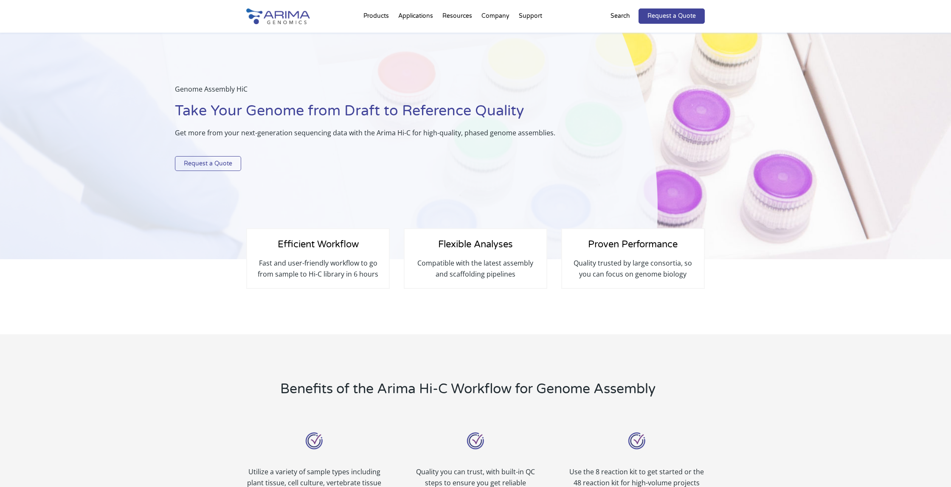 The height and width of the screenshot is (487, 951). What do you see at coordinates (5, 202) in the screenshot?
I see `input: Vertebrate animal` at bounding box center [5, 202].